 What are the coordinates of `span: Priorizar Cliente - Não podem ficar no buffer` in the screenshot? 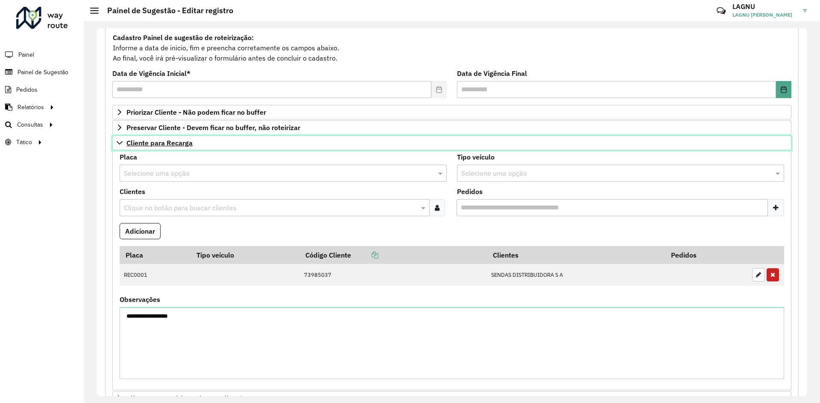 It's located at (196, 112).